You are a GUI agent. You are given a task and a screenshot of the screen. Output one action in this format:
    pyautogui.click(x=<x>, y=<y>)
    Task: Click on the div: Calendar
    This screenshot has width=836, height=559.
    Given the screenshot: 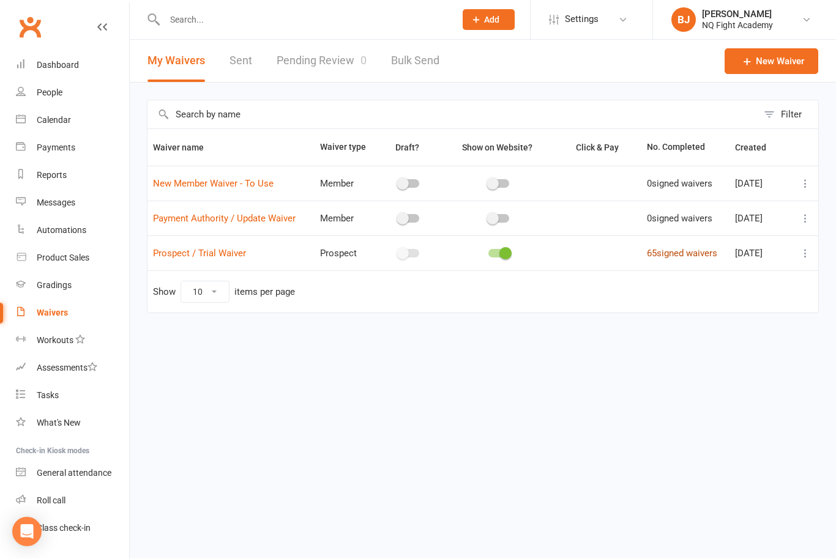 What is the action you would take?
    pyautogui.click(x=54, y=121)
    